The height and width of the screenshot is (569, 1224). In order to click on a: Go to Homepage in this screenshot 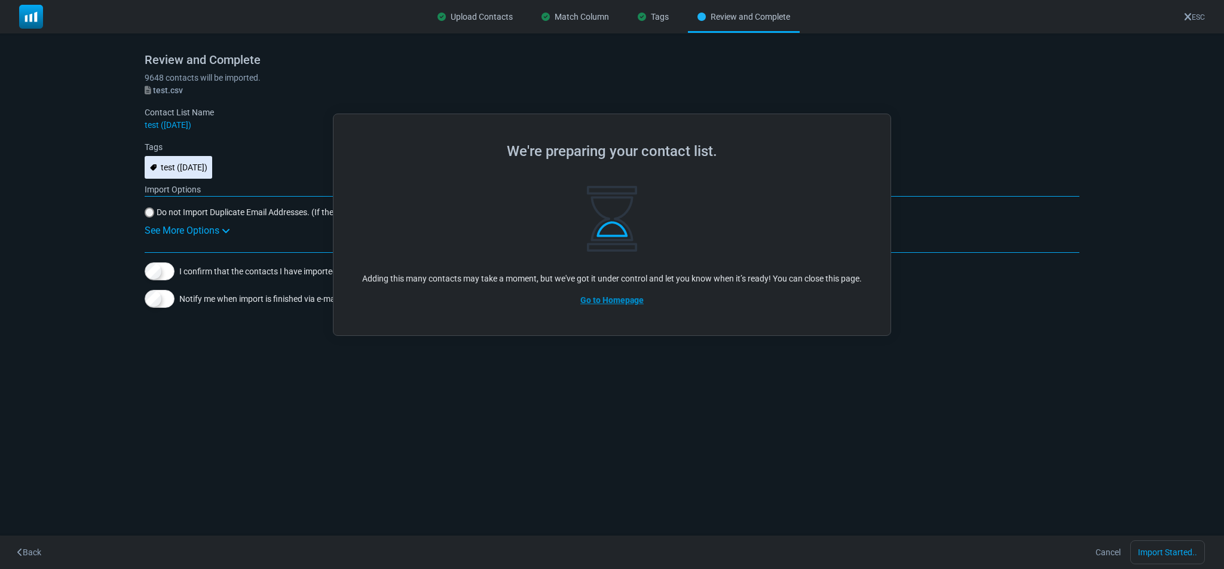, I will do `click(612, 300)`.